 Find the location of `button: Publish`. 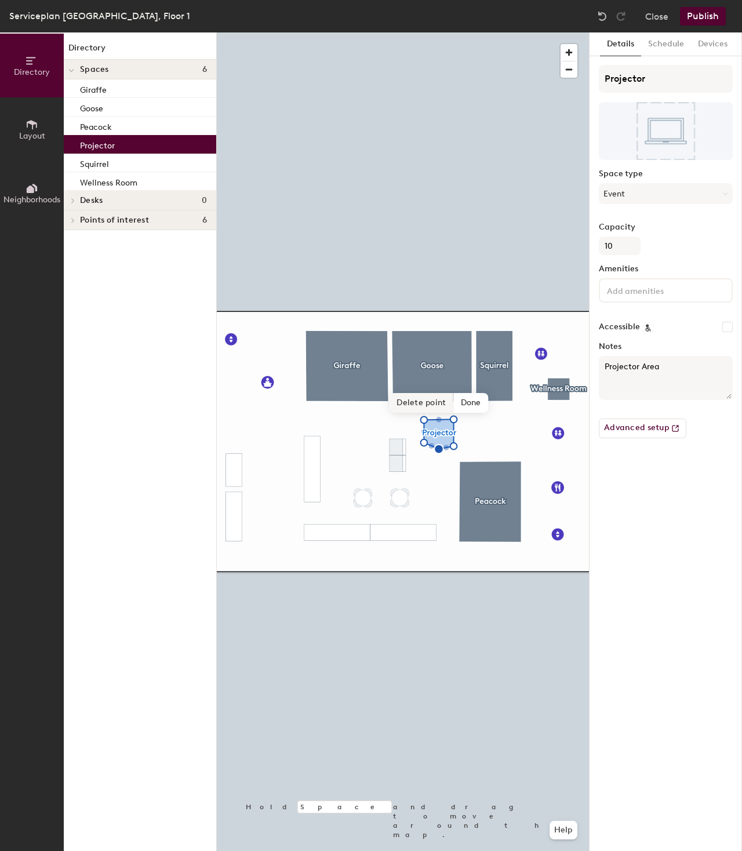

button: Publish is located at coordinates (703, 16).